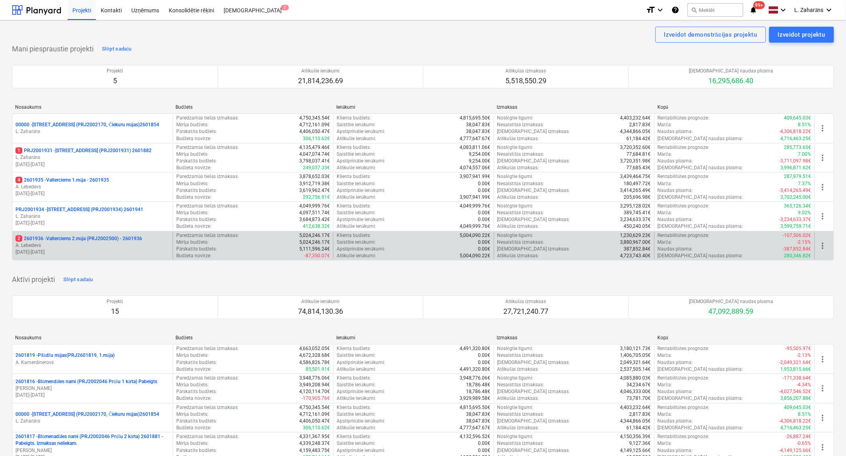  I want to click on p: Atlikušās izmaksas, so click(526, 71).